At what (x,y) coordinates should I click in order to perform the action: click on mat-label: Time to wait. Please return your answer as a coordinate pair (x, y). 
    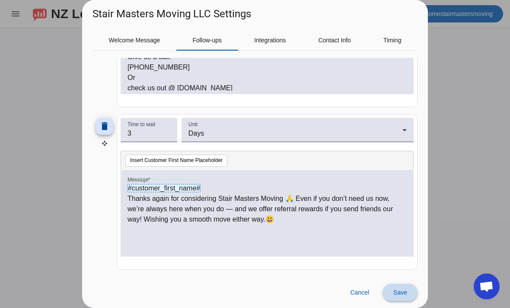
    Looking at the image, I should click on (141, 125).